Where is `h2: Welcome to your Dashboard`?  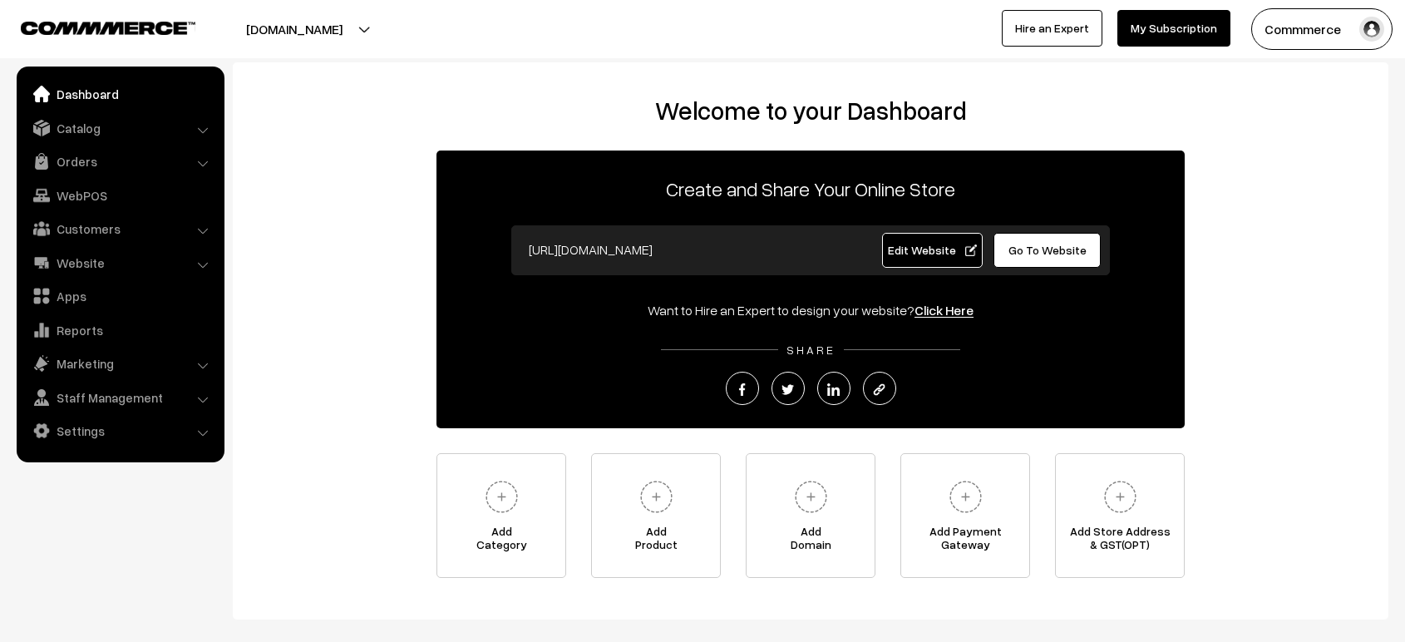 h2: Welcome to your Dashboard is located at coordinates (811, 111).